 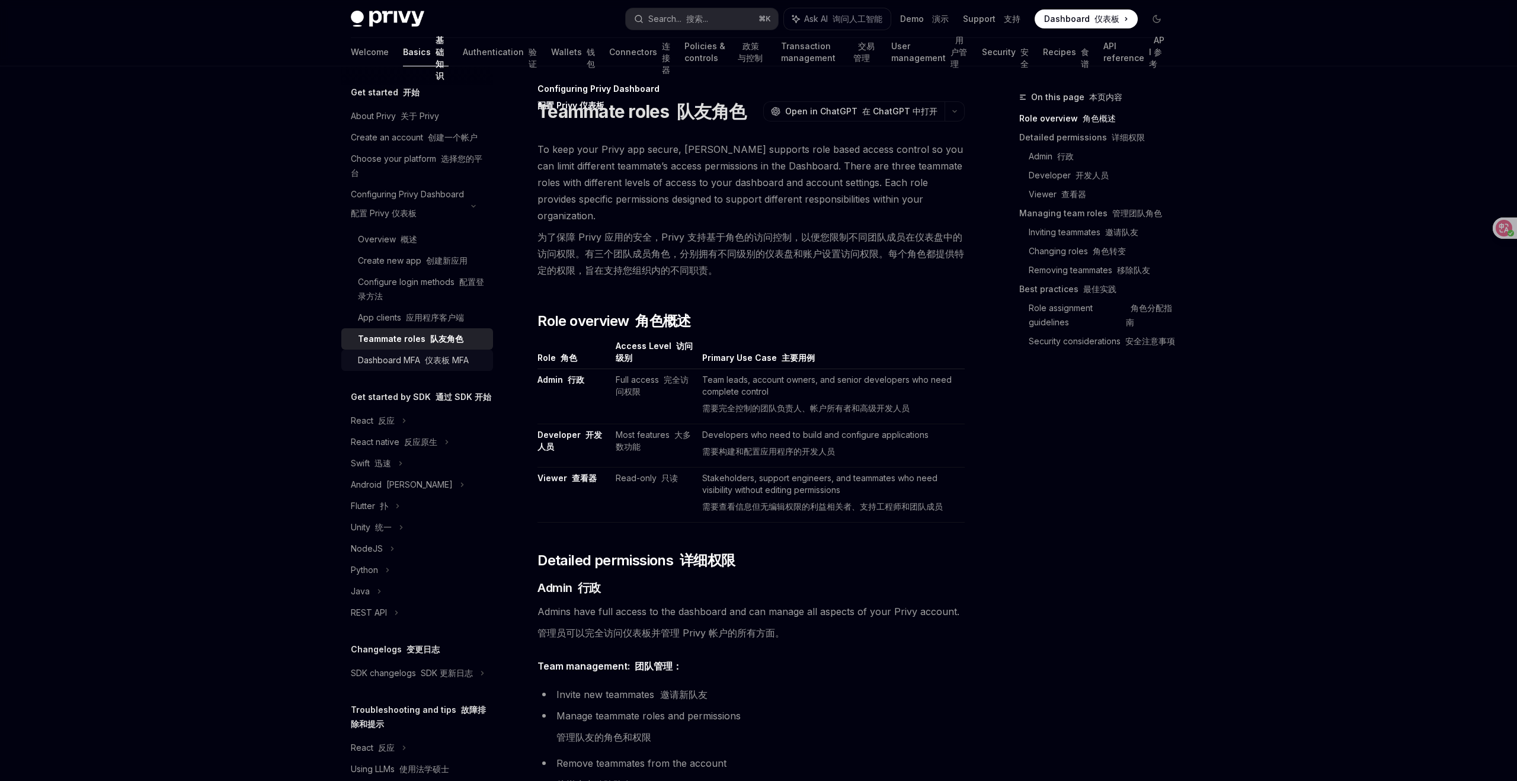 What do you see at coordinates (1122, 232) in the screenshot?
I see `font: 邀请队友` at bounding box center [1122, 232].